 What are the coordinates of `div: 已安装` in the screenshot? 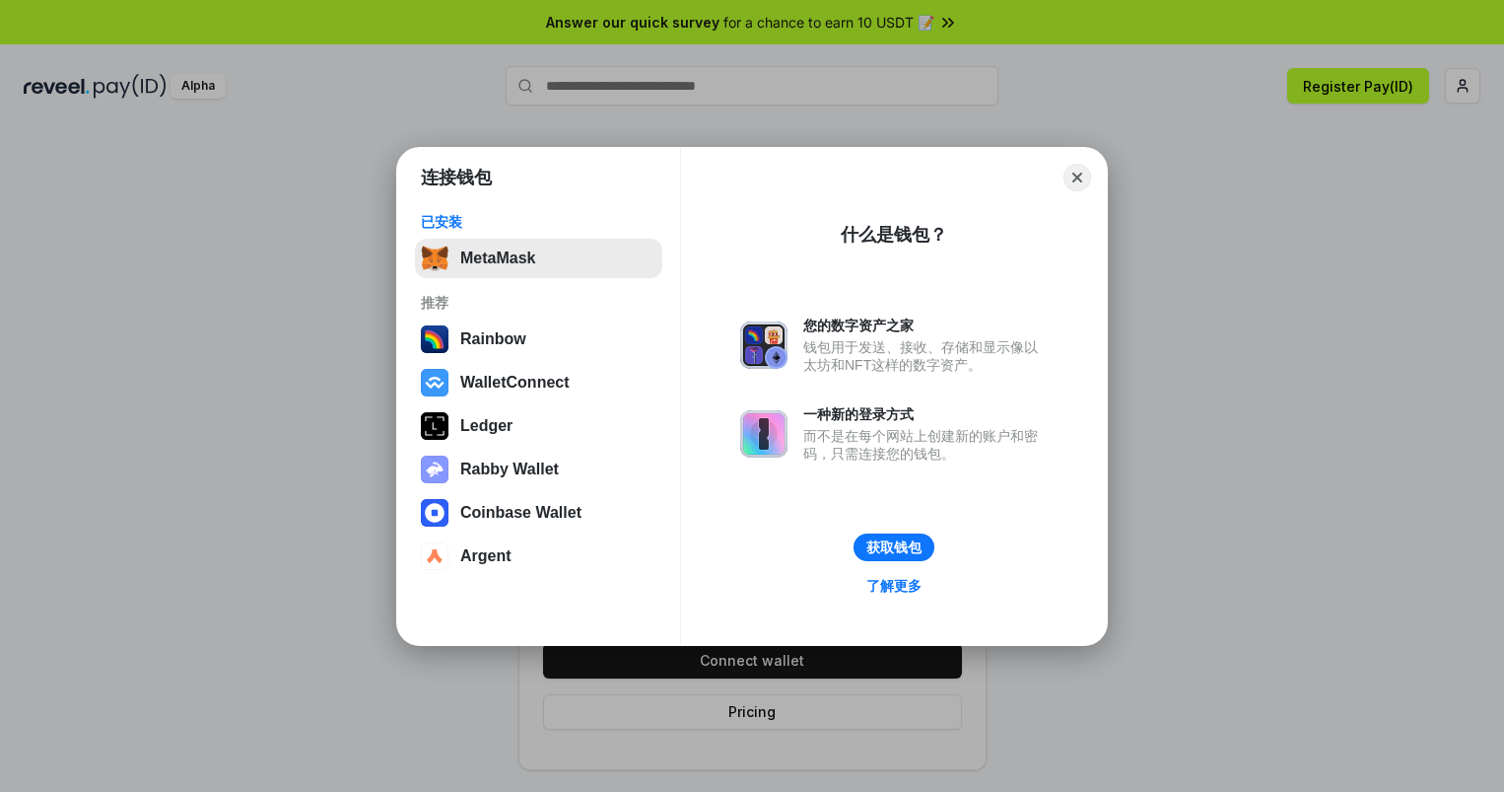 It's located at (538, 222).